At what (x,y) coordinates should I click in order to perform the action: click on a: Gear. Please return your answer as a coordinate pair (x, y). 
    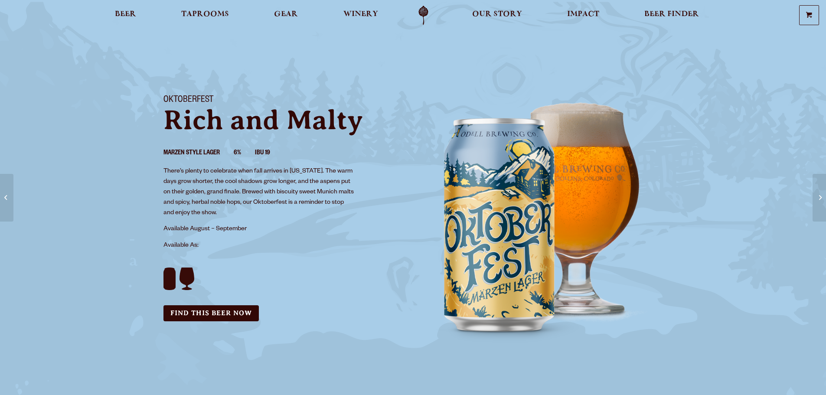
    Looking at the image, I should click on (286, 15).